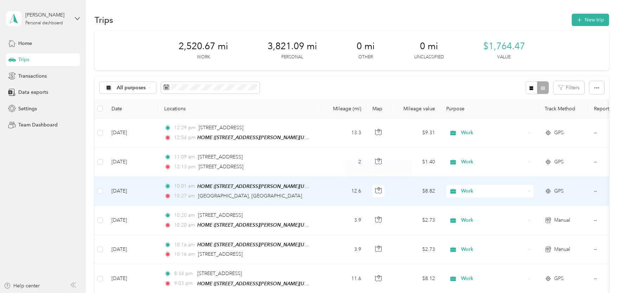 This screenshot has width=621, height=293. I want to click on span: 10:27 am, so click(184, 196).